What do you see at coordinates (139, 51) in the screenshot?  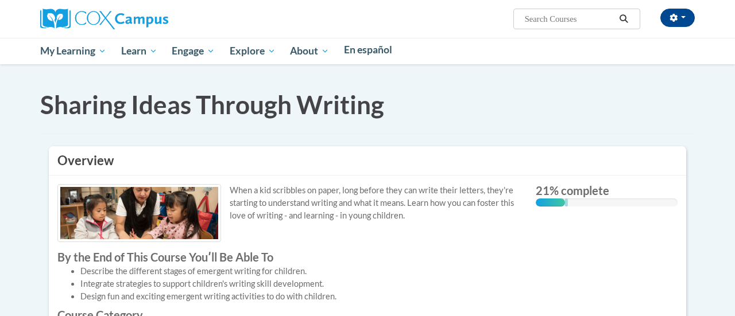 I see `a: Learn` at bounding box center [139, 51].